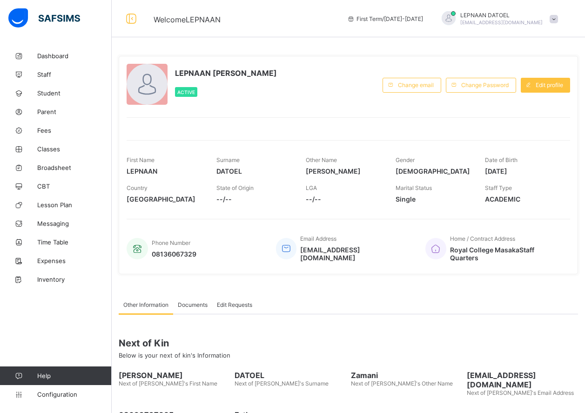  I want to click on span: Fees, so click(74, 130).